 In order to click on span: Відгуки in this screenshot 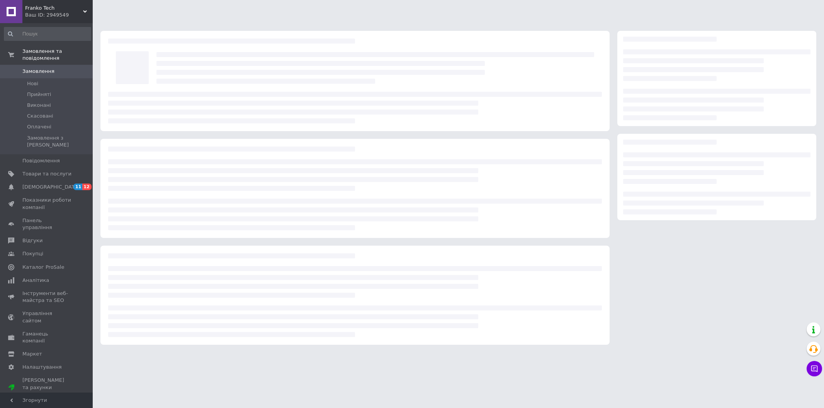, I will do `click(32, 241)`.